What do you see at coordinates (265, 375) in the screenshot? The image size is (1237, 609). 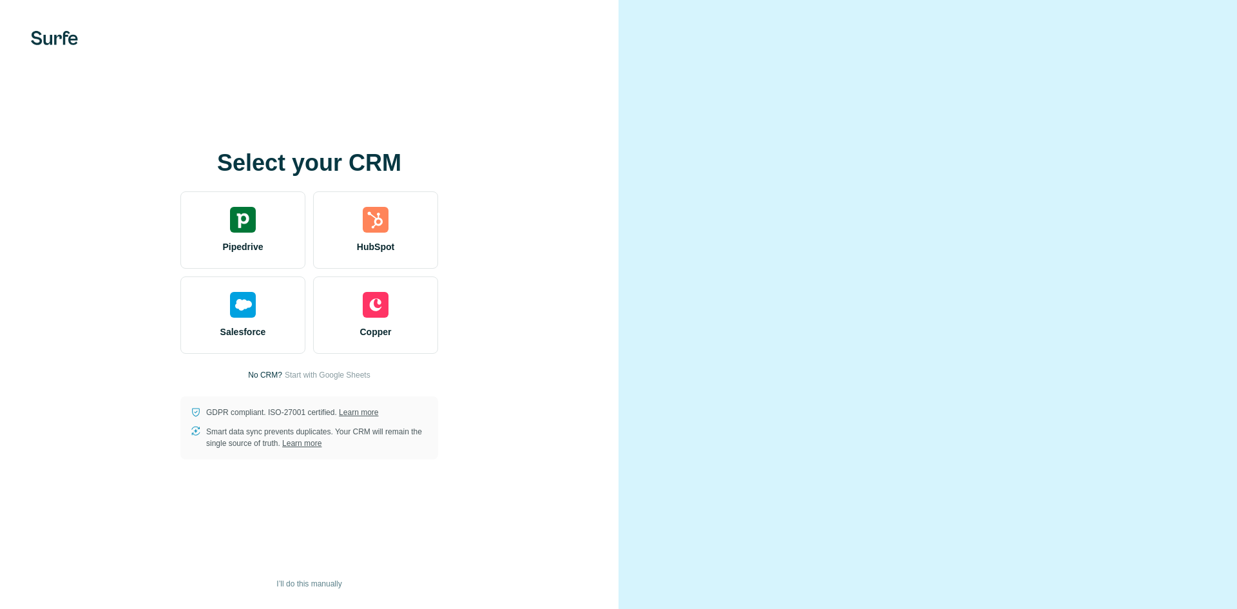 I see `p: No CRM?` at bounding box center [265, 375].